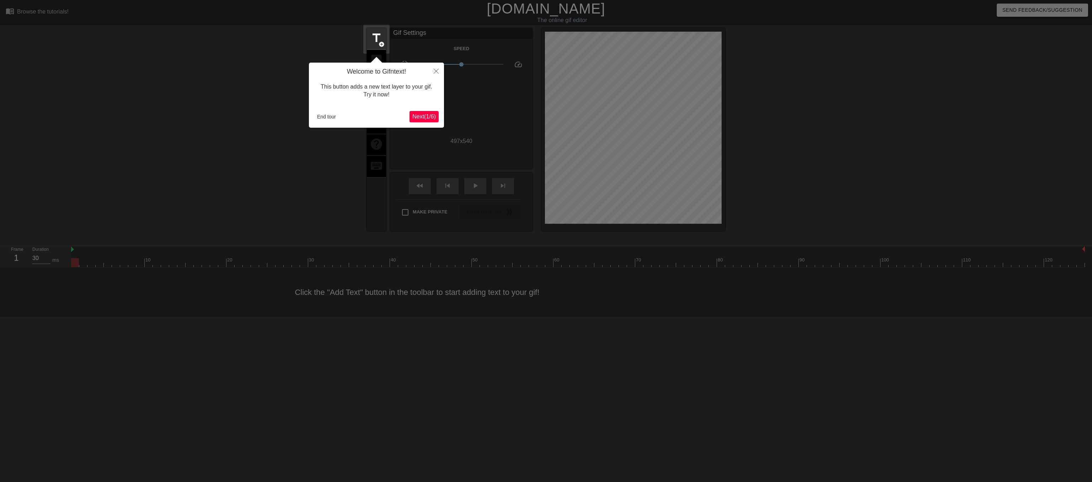  What do you see at coordinates (424, 116) in the screenshot?
I see `span: Next ( 1 / 6 )` at bounding box center [424, 116].